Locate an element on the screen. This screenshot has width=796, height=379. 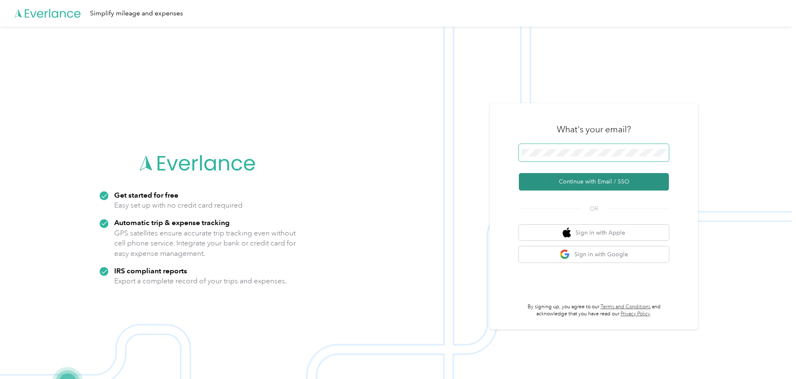
h3: What's your email? is located at coordinates (594, 130).